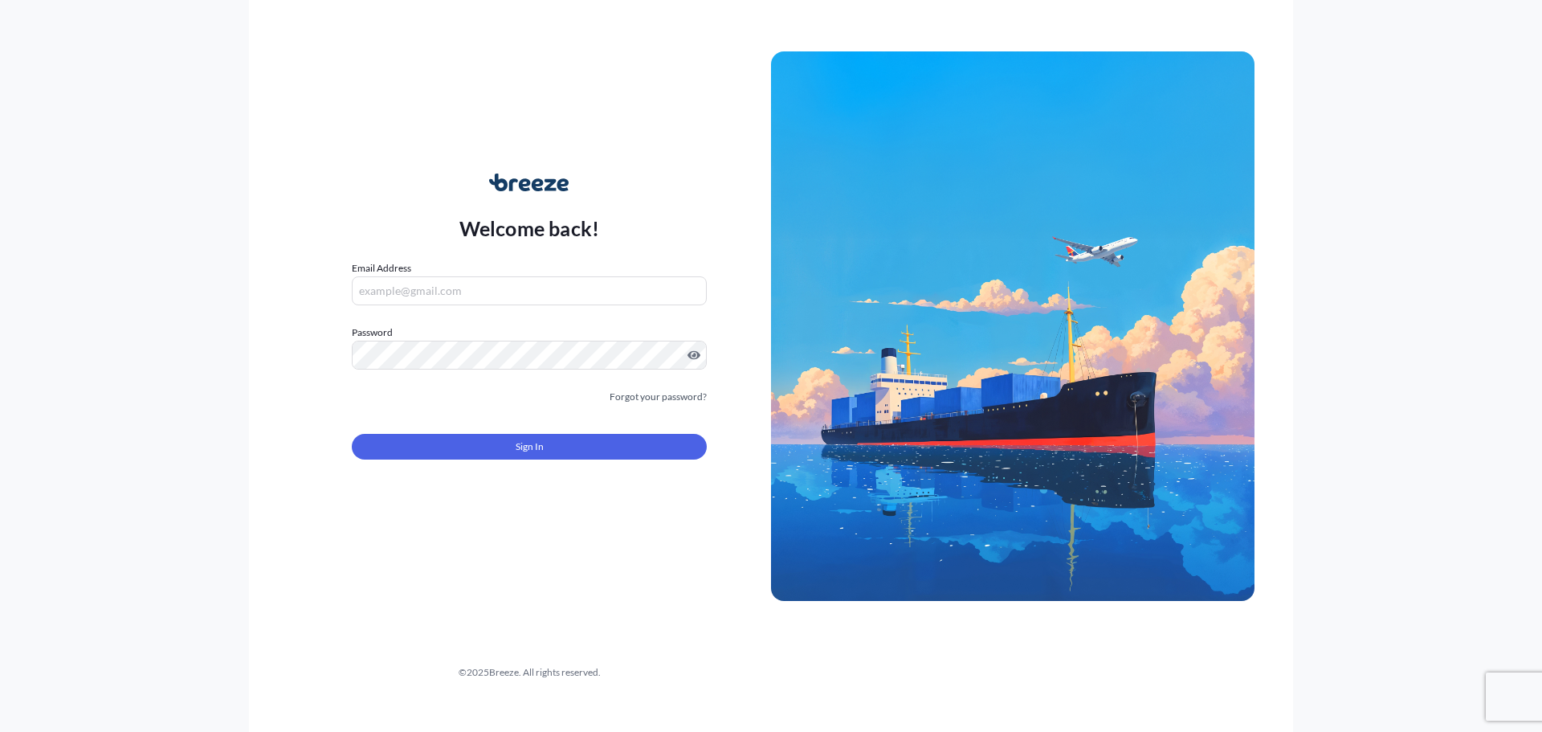 This screenshot has width=1542, height=732. What do you see at coordinates (529, 447) in the screenshot?
I see `button: Sign In` at bounding box center [529, 447].